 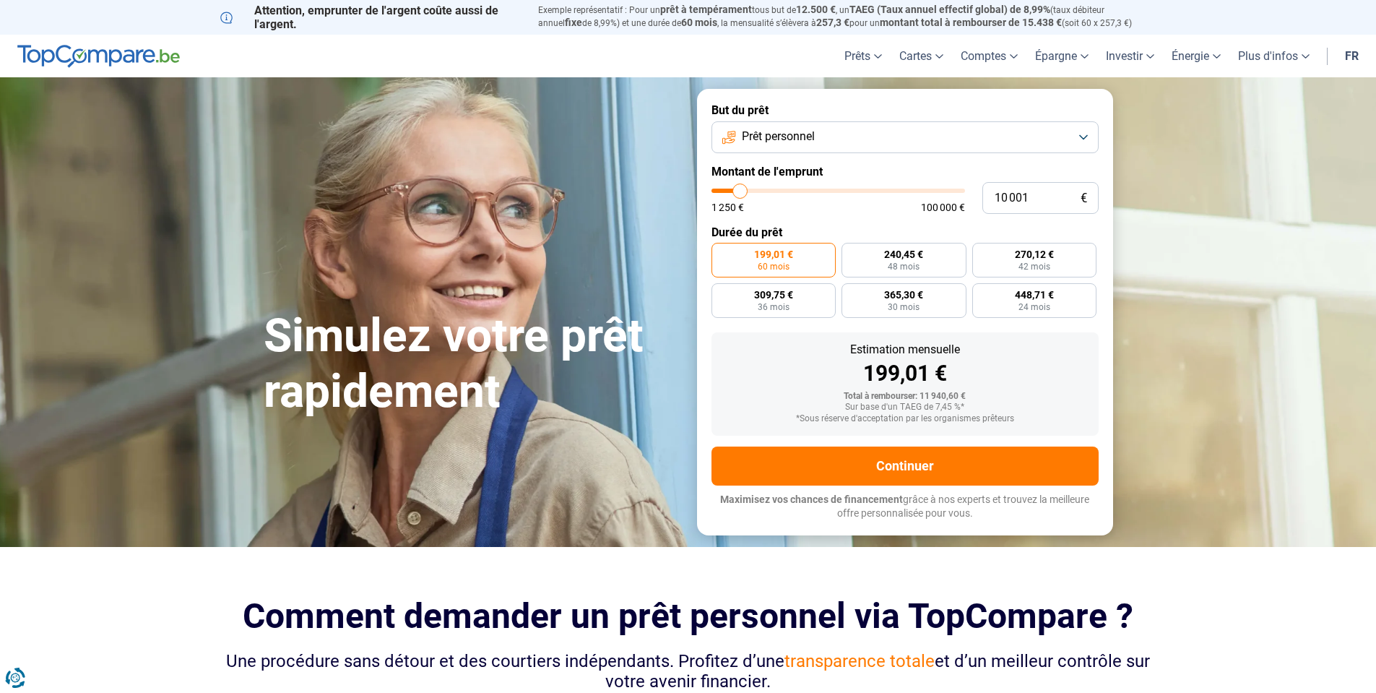 I want to click on a: Énergie, so click(x=1196, y=56).